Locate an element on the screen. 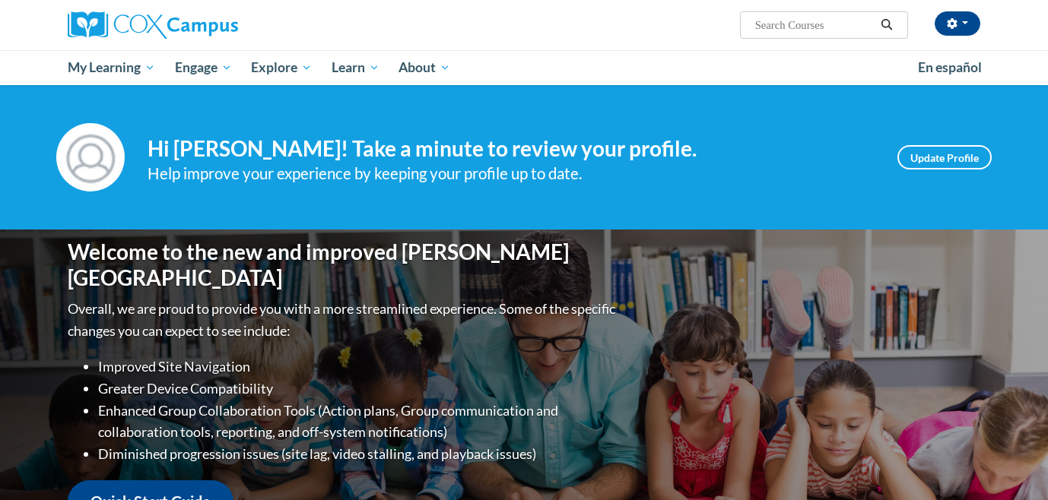 This screenshot has width=1048, height=500. a: Explore is located at coordinates (281, 68).